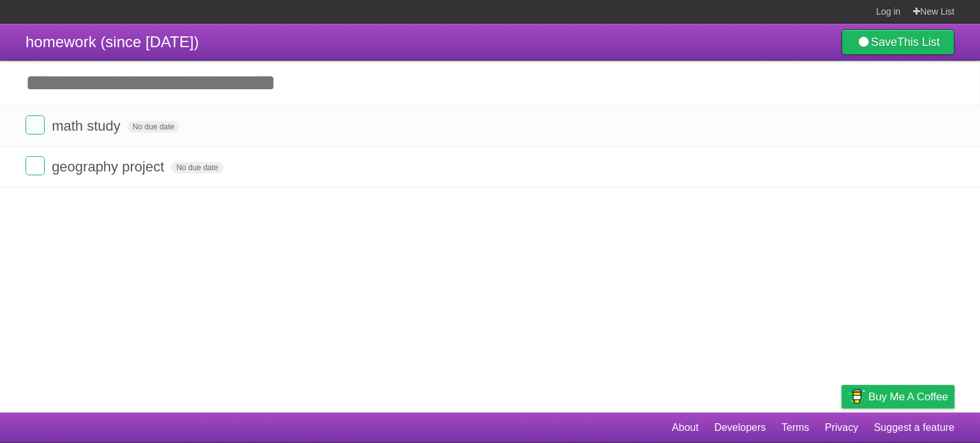 This screenshot has width=980, height=443. Describe the element at coordinates (897, 397) in the screenshot. I see `a: Buy me a coffee` at that location.